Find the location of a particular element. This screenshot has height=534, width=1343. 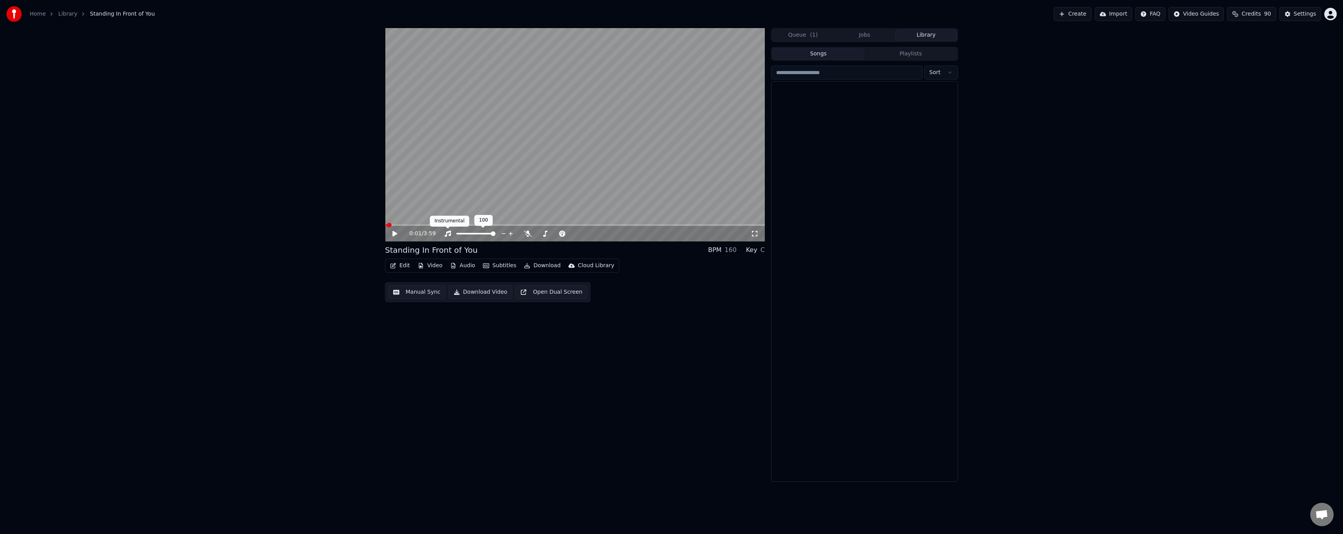

nav: breadcrumb is located at coordinates (92, 14).